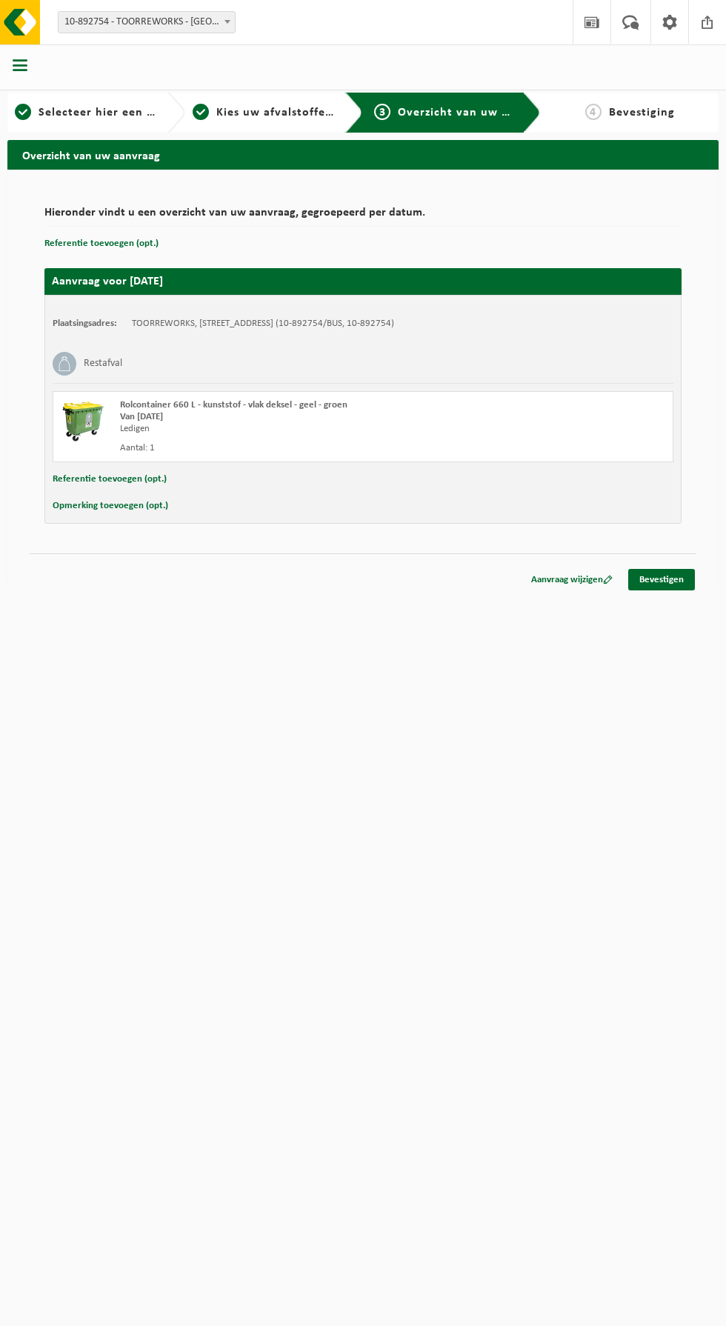 This screenshot has height=1326, width=726. Describe the element at coordinates (84, 323) in the screenshot. I see `strong: Plaatsingsadres:` at that location.